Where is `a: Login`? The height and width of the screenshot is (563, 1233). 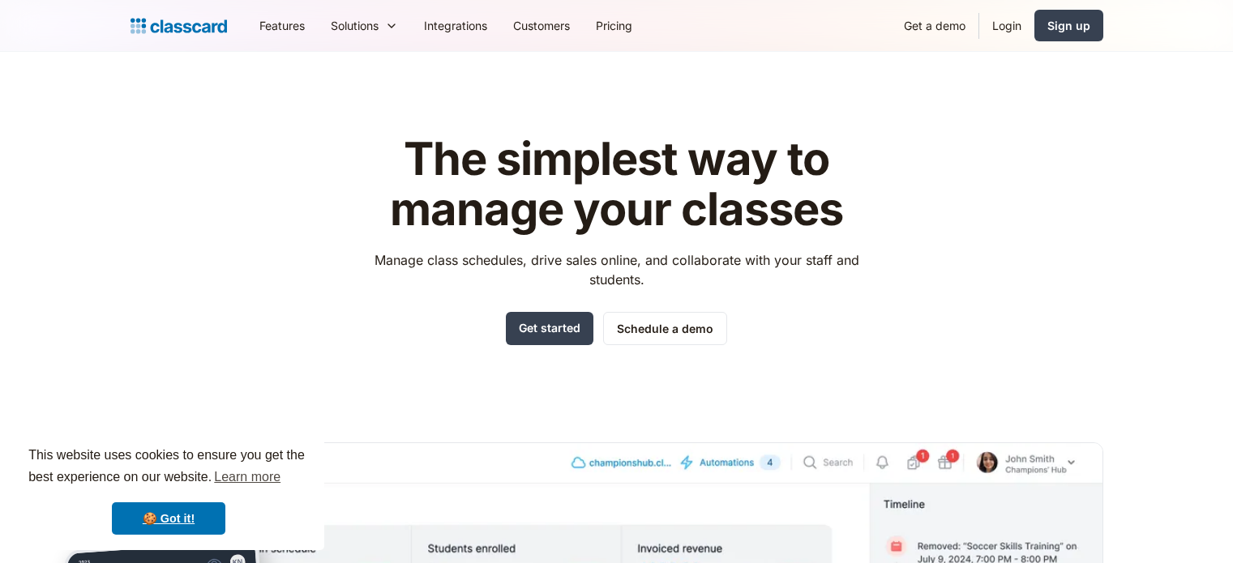 a: Login is located at coordinates (1006, 25).